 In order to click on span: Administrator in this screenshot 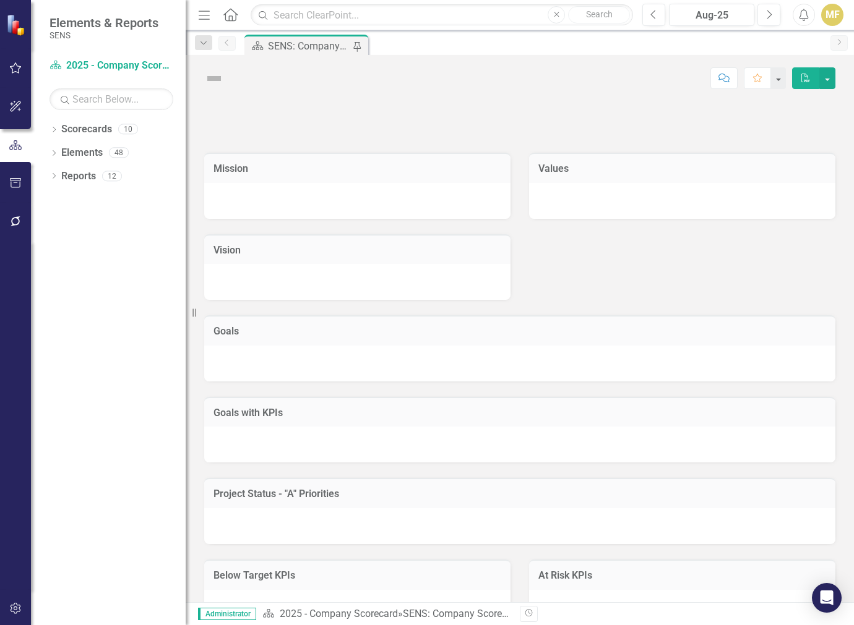, I will do `click(227, 614)`.